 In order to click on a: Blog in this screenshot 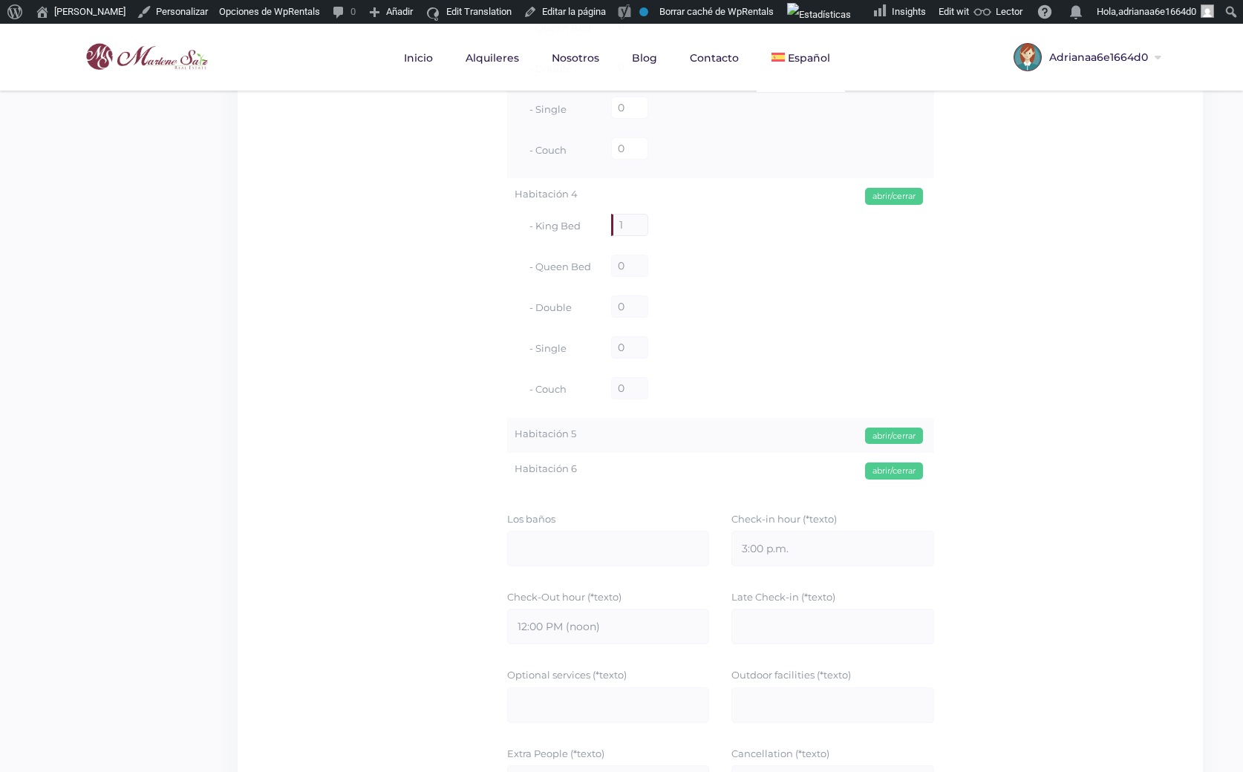, I will do `click(645, 58)`.